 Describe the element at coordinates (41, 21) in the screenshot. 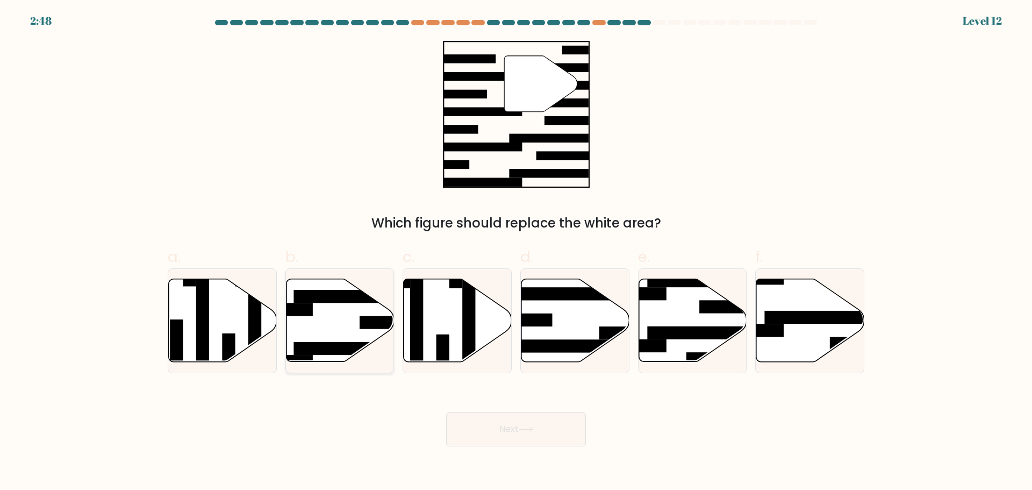

I see `div: 2:48` at that location.